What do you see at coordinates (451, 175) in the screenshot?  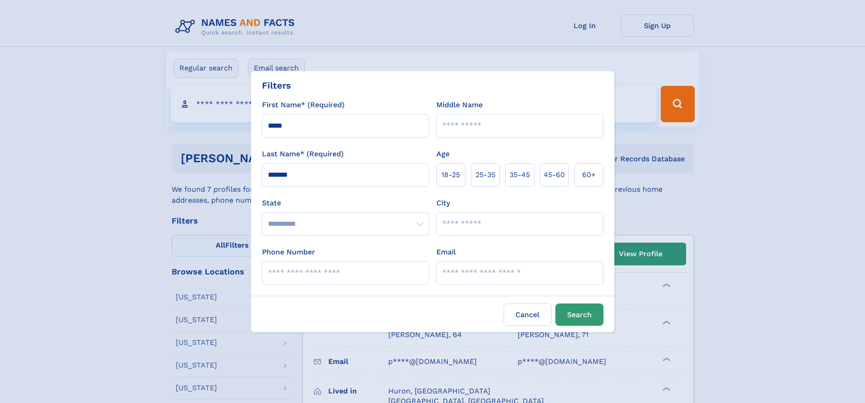 I see `span: 18‑25` at bounding box center [451, 175].